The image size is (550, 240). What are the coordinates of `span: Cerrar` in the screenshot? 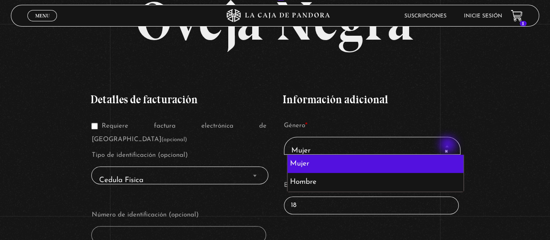 It's located at (42, 23).